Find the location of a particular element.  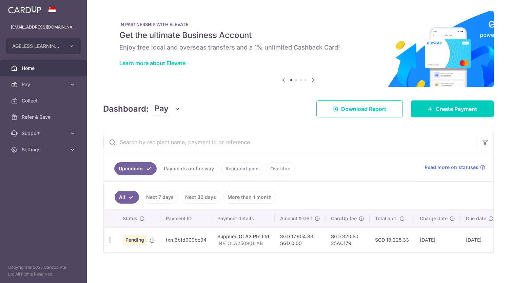

span: AGELESS LEARNING SINGAPORE PTE. LTD. is located at coordinates (37, 46).